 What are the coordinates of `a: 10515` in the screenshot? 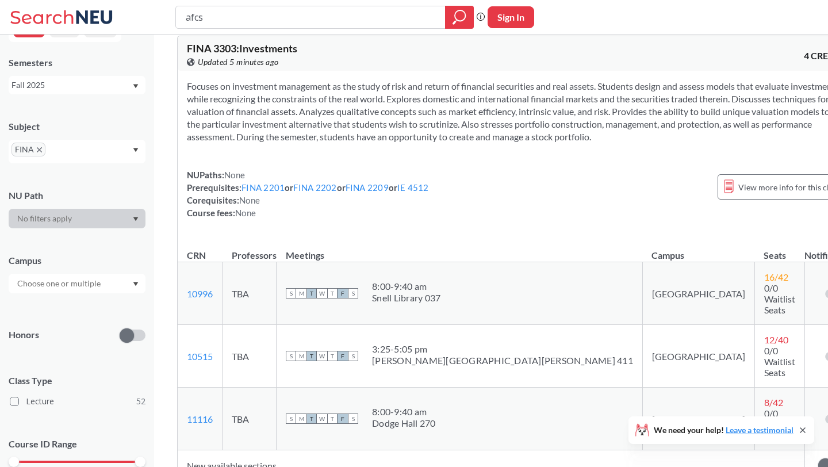 It's located at (200, 356).